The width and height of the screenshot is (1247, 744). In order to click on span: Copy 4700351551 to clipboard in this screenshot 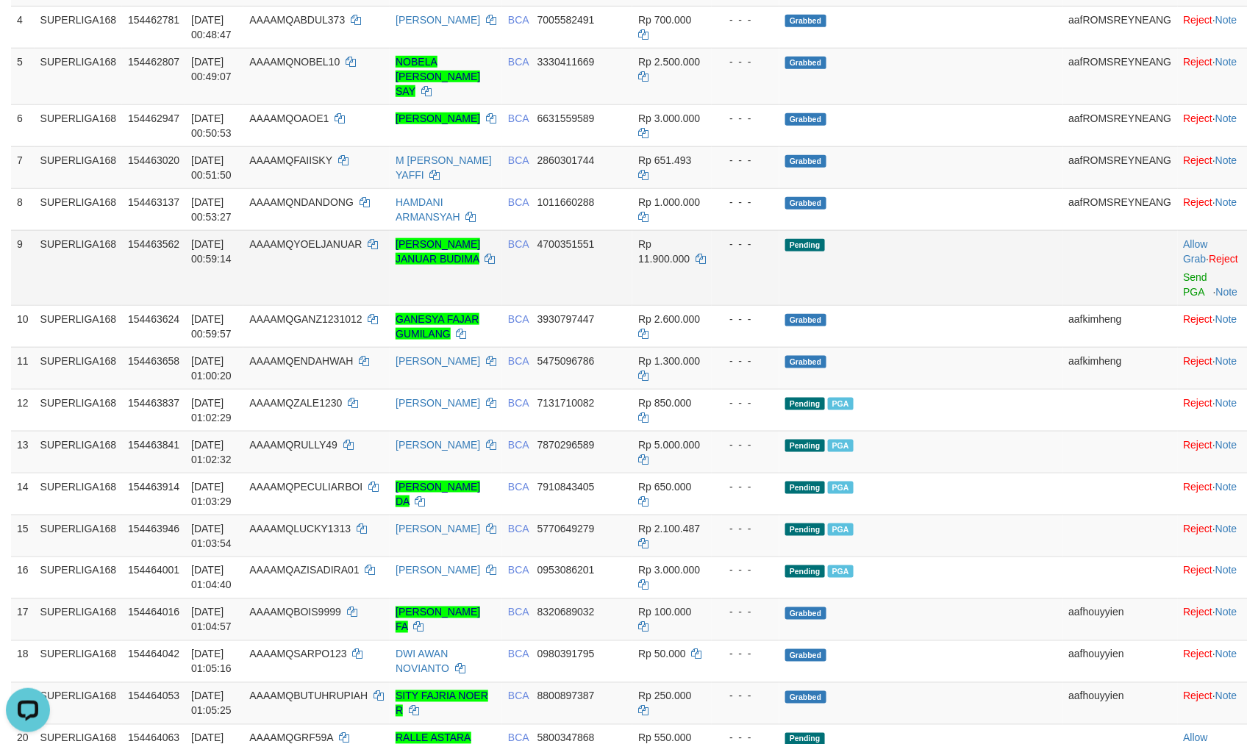, I will do `click(566, 244)`.